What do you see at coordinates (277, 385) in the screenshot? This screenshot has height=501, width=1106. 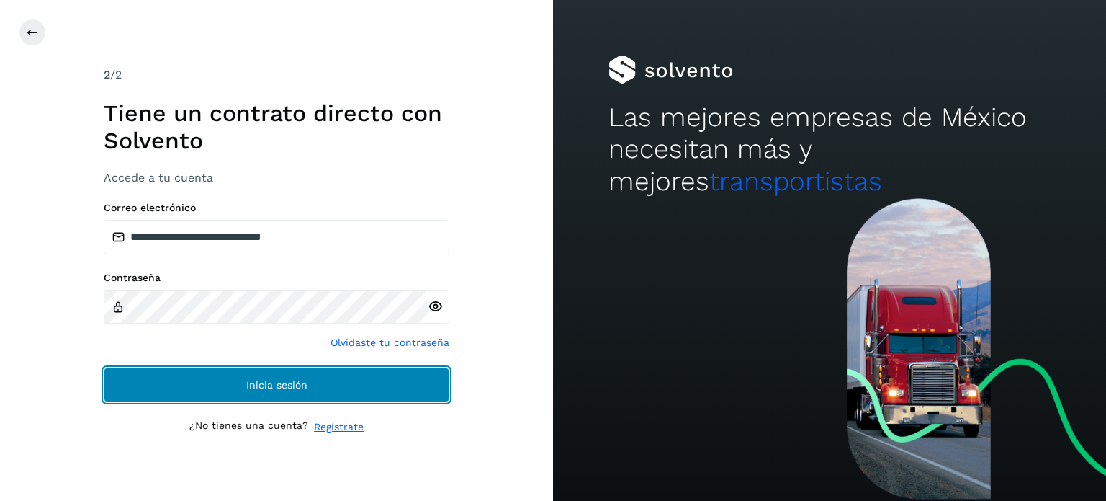 I see `button: Inicia sesión` at bounding box center [277, 385].